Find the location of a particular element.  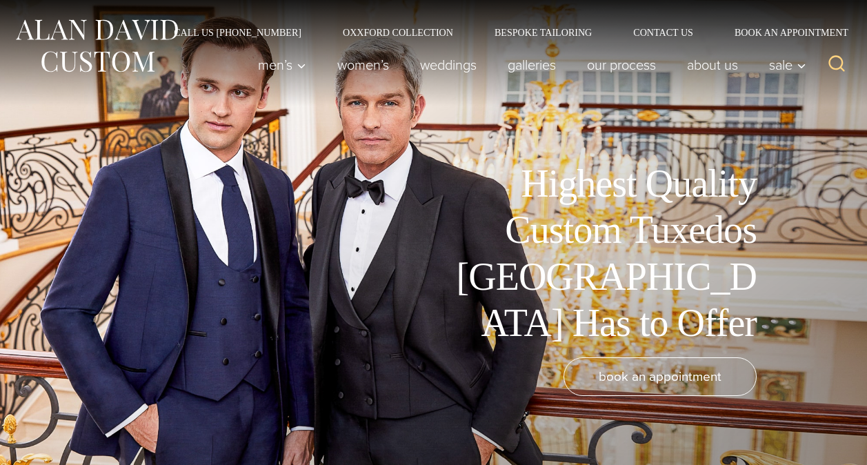

a: Book an Appointment is located at coordinates (783, 32).